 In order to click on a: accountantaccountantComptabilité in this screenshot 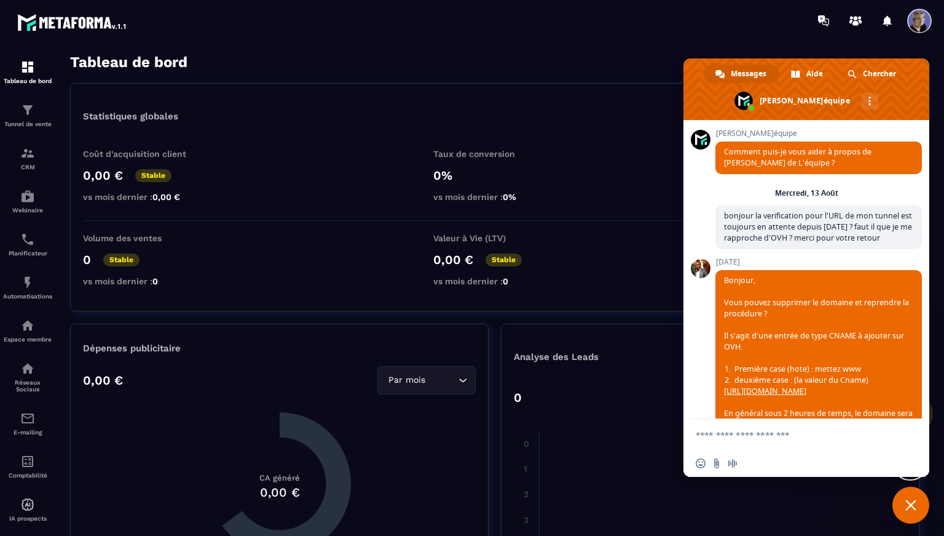, I will do `click(28, 466)`.